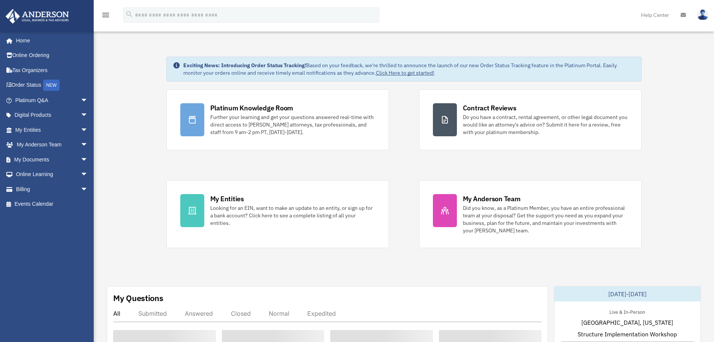 This screenshot has height=342, width=714. I want to click on a: Tax Organizers, so click(52, 70).